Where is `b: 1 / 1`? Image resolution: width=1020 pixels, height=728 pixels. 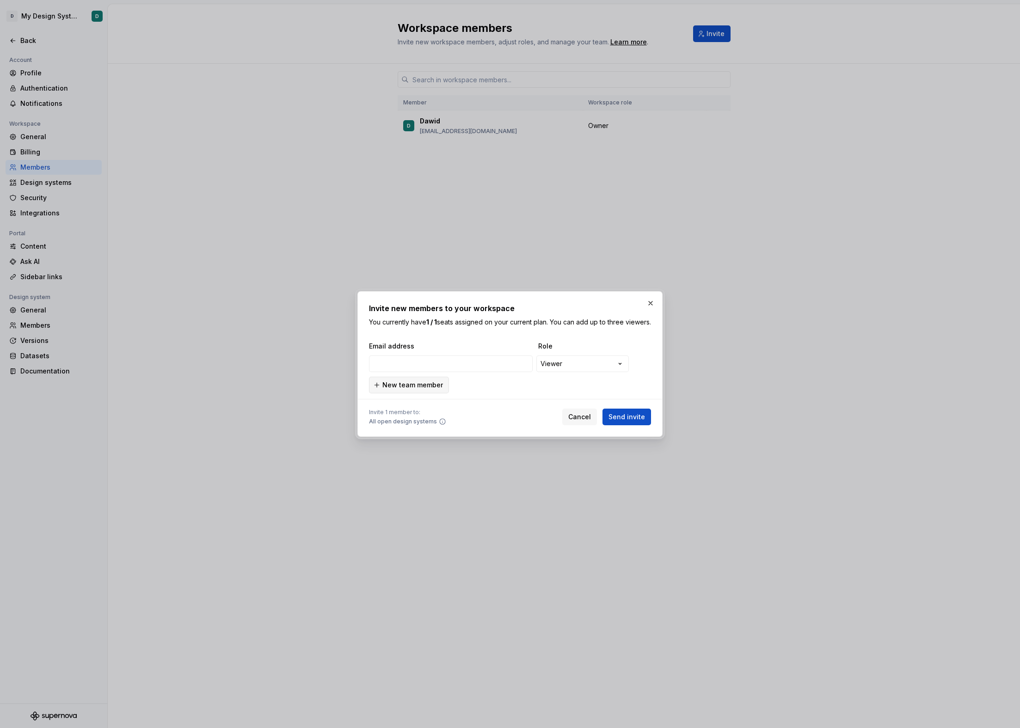 b: 1 / 1 is located at coordinates (431, 322).